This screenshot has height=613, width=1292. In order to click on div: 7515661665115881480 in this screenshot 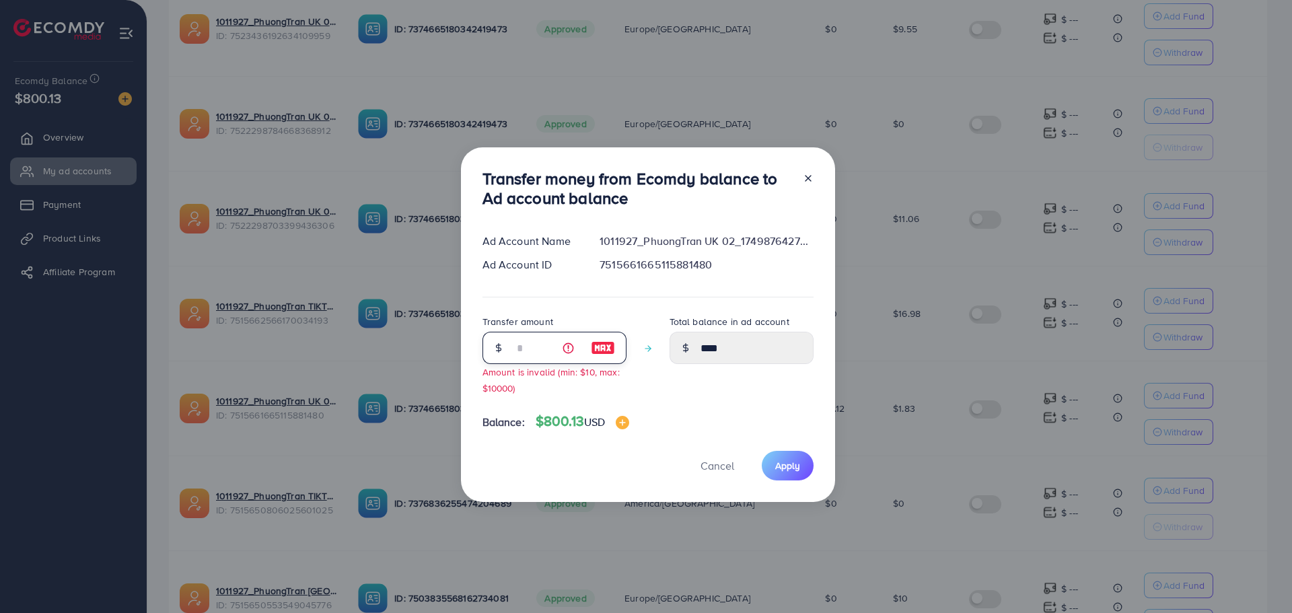, I will do `click(706, 264)`.